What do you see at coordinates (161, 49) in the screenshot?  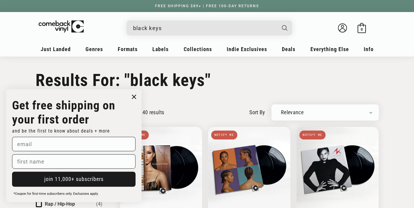 I see `span: Labels` at bounding box center [161, 49].